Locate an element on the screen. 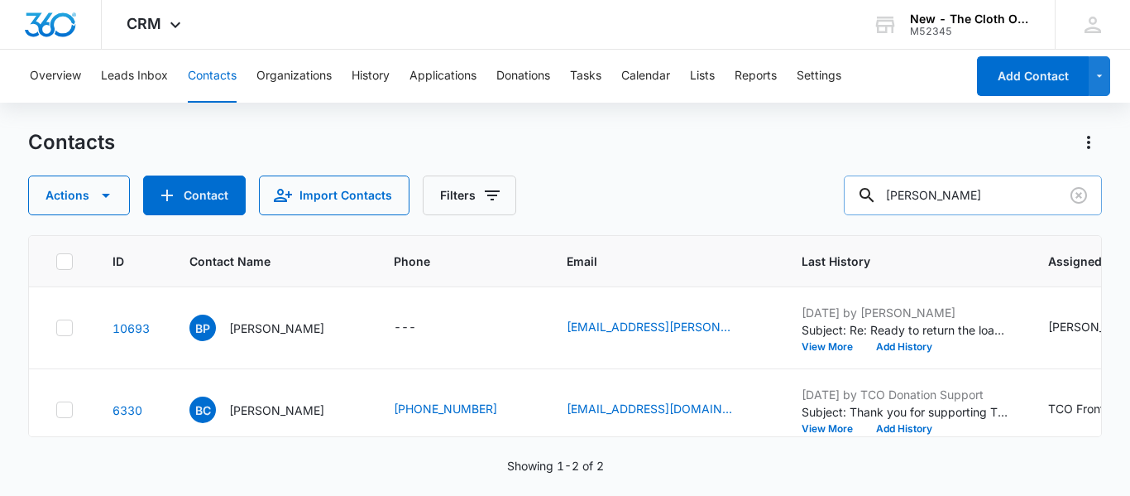 This screenshot has width=1130, height=496. button: Donations is located at coordinates (523, 76).